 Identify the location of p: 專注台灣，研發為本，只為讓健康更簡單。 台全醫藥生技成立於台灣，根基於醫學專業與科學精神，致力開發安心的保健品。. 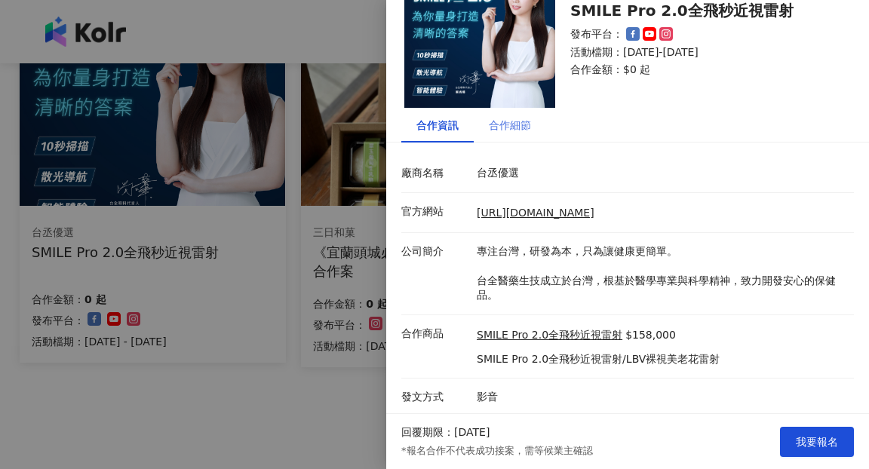
(661, 274).